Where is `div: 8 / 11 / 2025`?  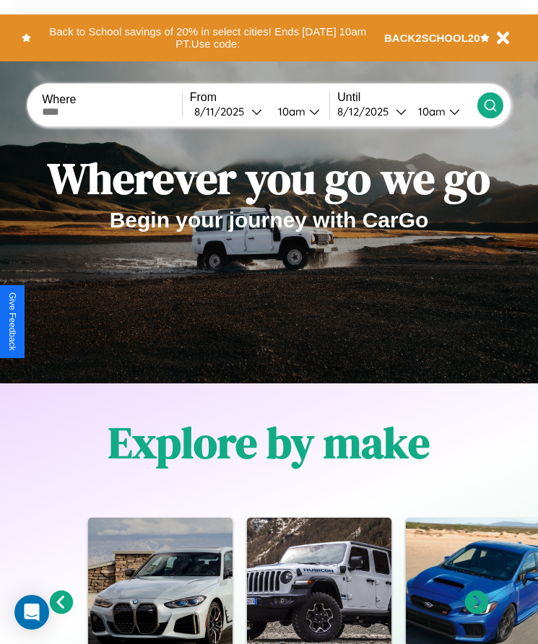
div: 8 / 11 / 2025 is located at coordinates (223, 111).